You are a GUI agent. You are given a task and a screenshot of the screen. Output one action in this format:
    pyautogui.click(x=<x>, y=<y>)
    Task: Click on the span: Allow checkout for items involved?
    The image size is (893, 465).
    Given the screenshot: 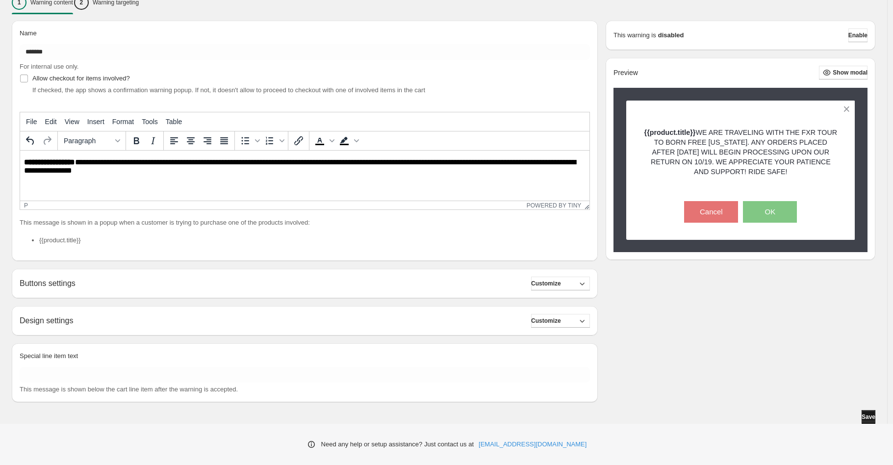 What is the action you would take?
    pyautogui.click(x=81, y=78)
    